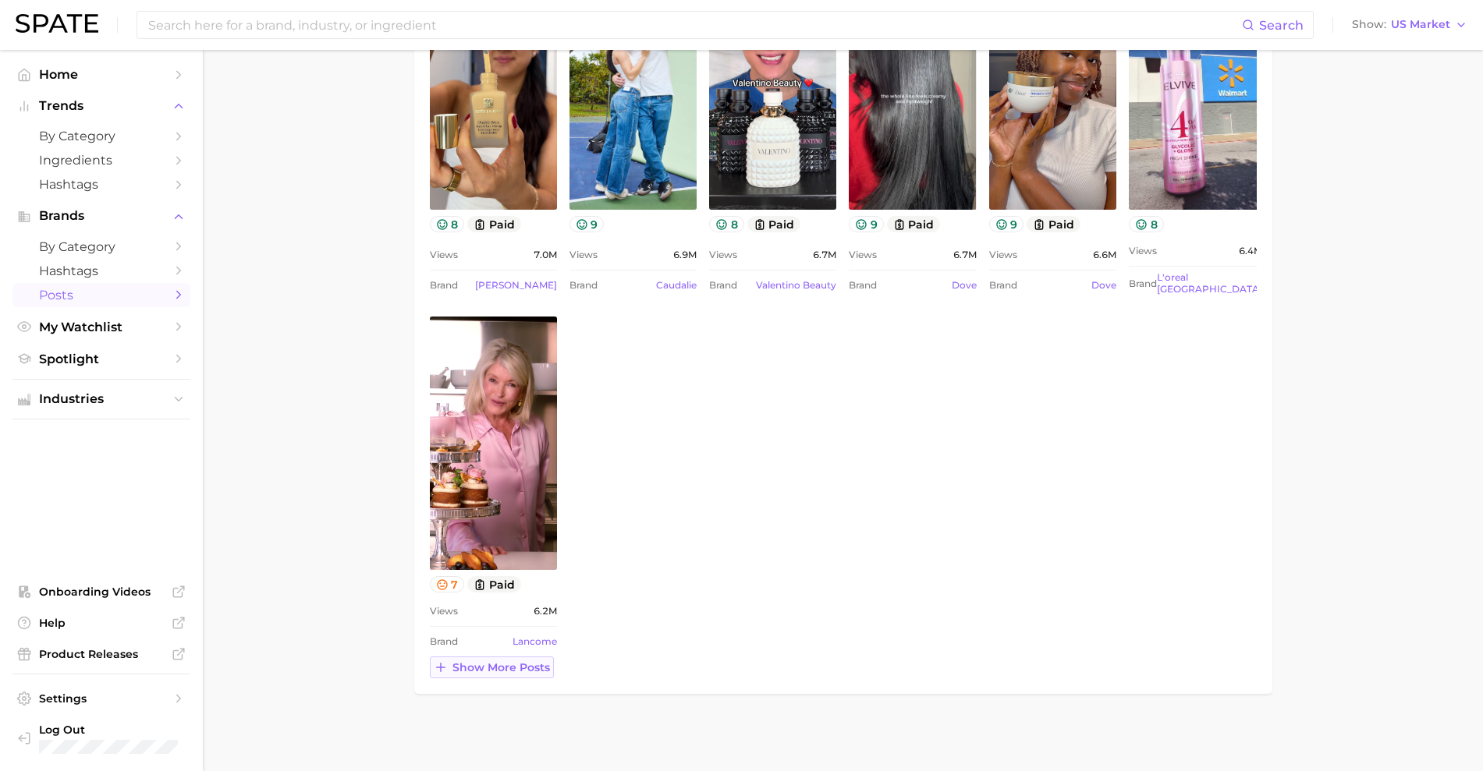  Describe the element at coordinates (1369, 24) in the screenshot. I see `span: Show` at that location.